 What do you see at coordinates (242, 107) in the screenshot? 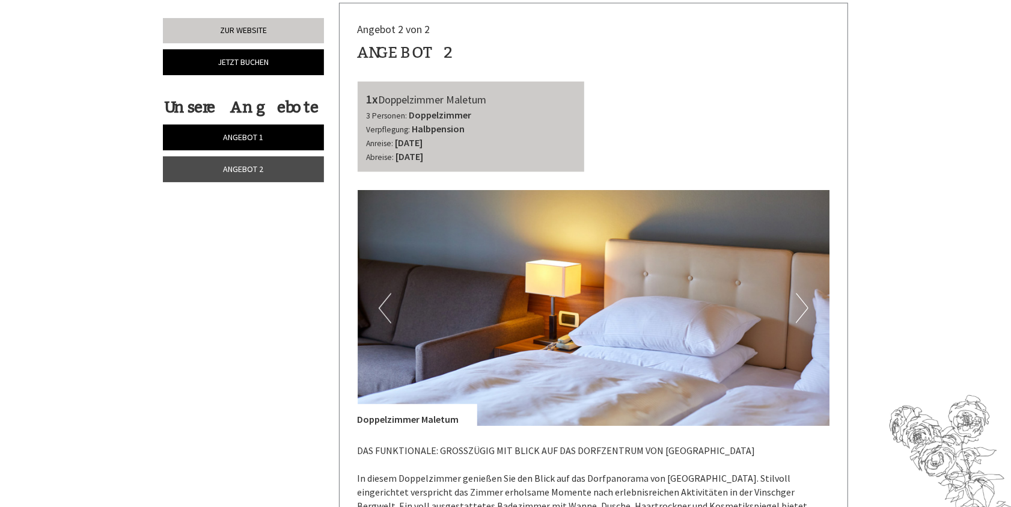
I see `div: Unsere Angebote` at bounding box center [242, 107].